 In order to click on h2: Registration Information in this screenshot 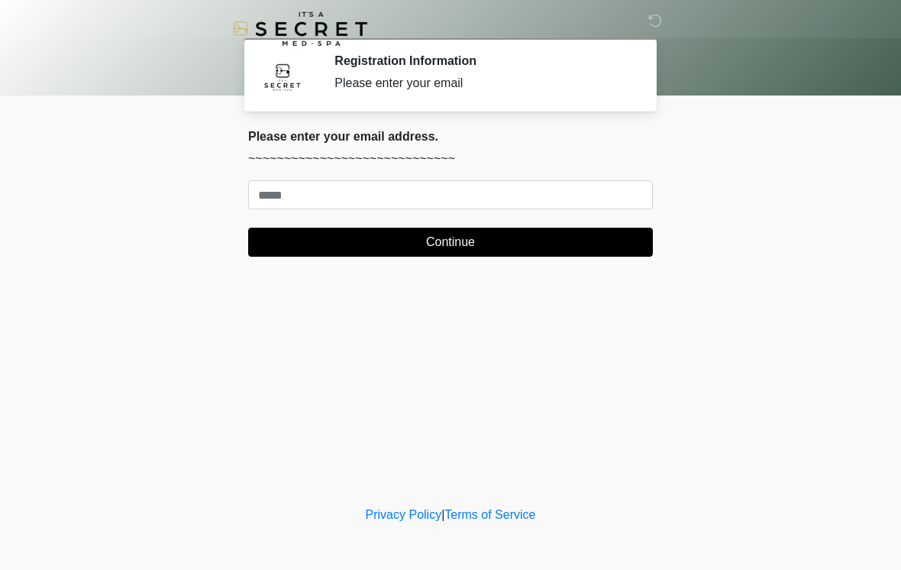, I will do `click(482, 60)`.